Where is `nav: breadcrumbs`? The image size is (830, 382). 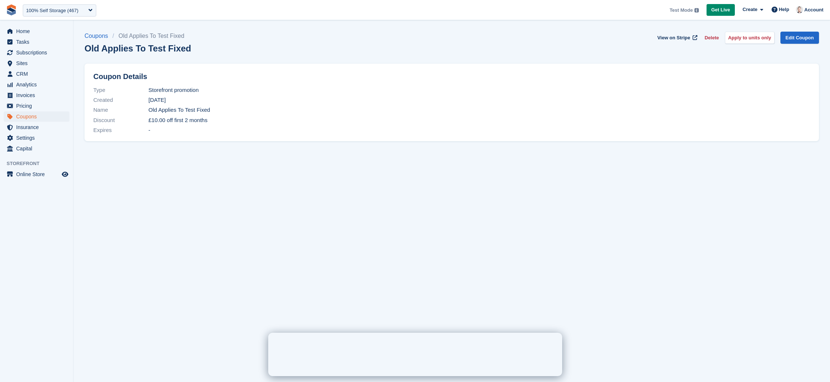 nav: breadcrumbs is located at coordinates (138, 36).